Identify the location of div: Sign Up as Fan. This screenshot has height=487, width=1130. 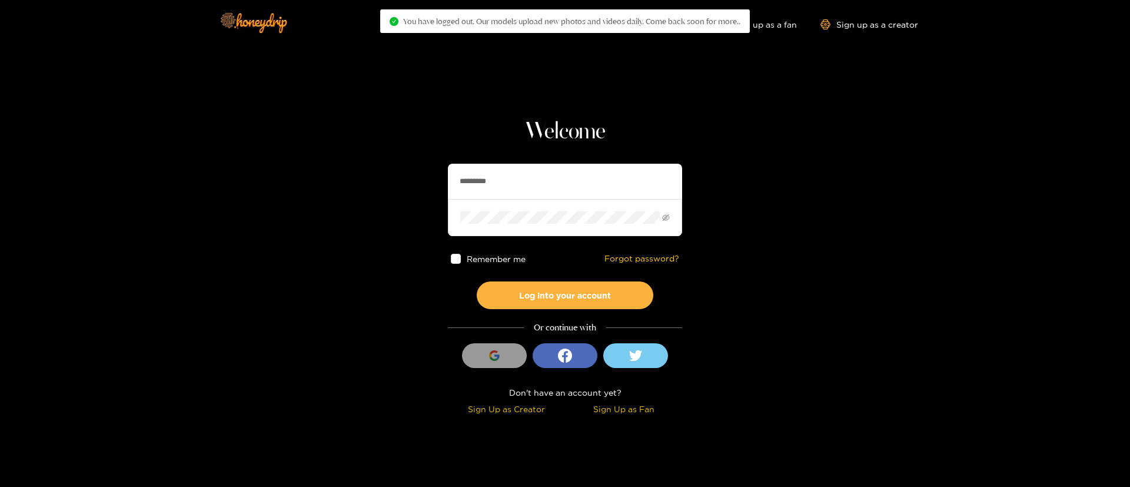
(624, 409).